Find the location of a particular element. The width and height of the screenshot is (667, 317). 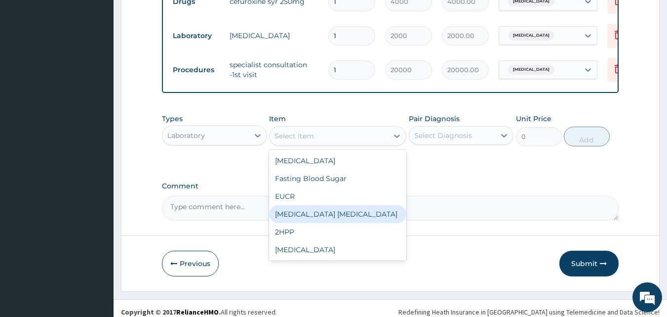

label: Comment is located at coordinates (391, 186).